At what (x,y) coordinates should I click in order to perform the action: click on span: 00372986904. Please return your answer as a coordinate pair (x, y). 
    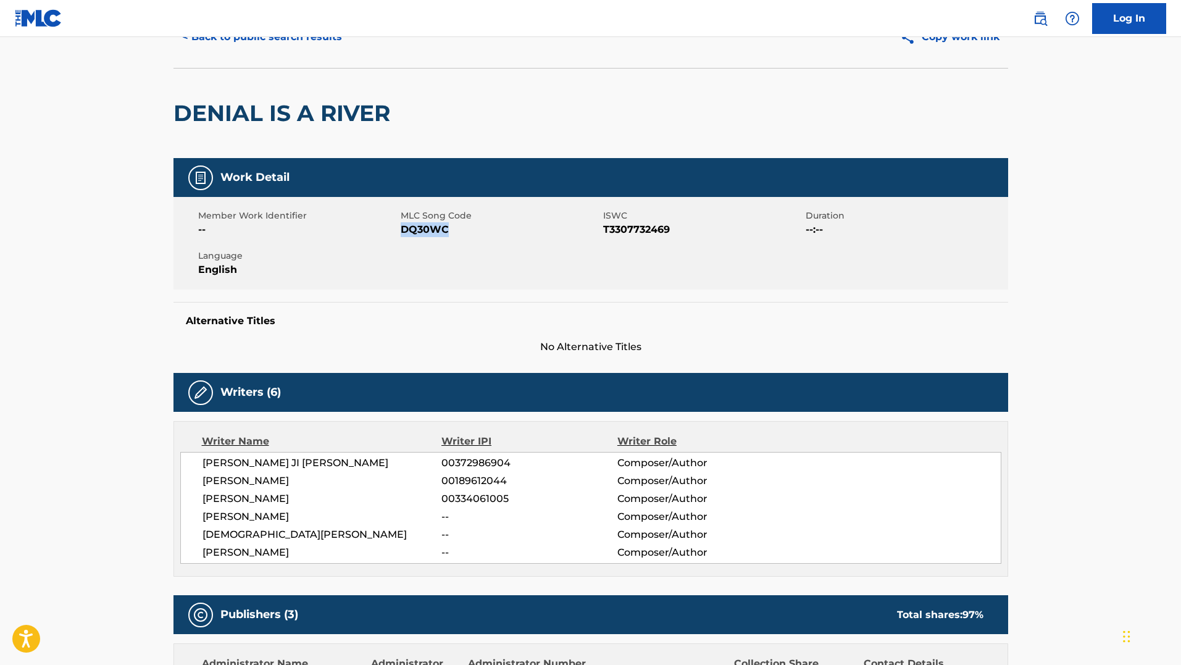
    Looking at the image, I should click on (529, 463).